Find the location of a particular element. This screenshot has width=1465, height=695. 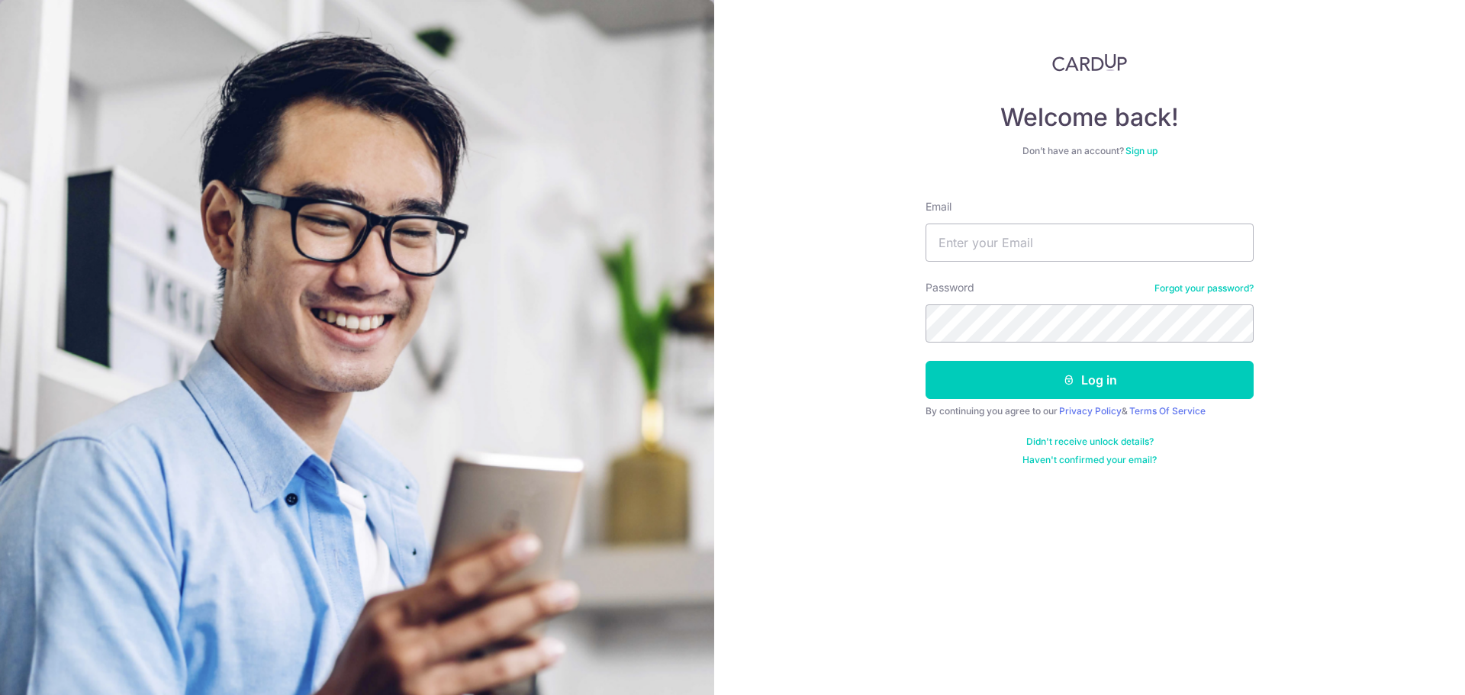

label: Password is located at coordinates (950, 288).